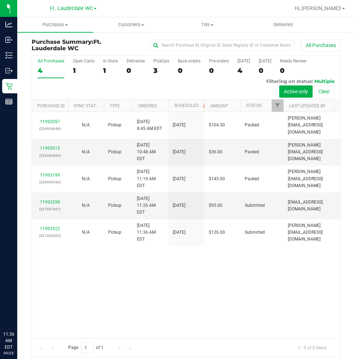 The height and width of the screenshot is (359, 355). I want to click on inline-svg: Inbound, so click(9, 40).